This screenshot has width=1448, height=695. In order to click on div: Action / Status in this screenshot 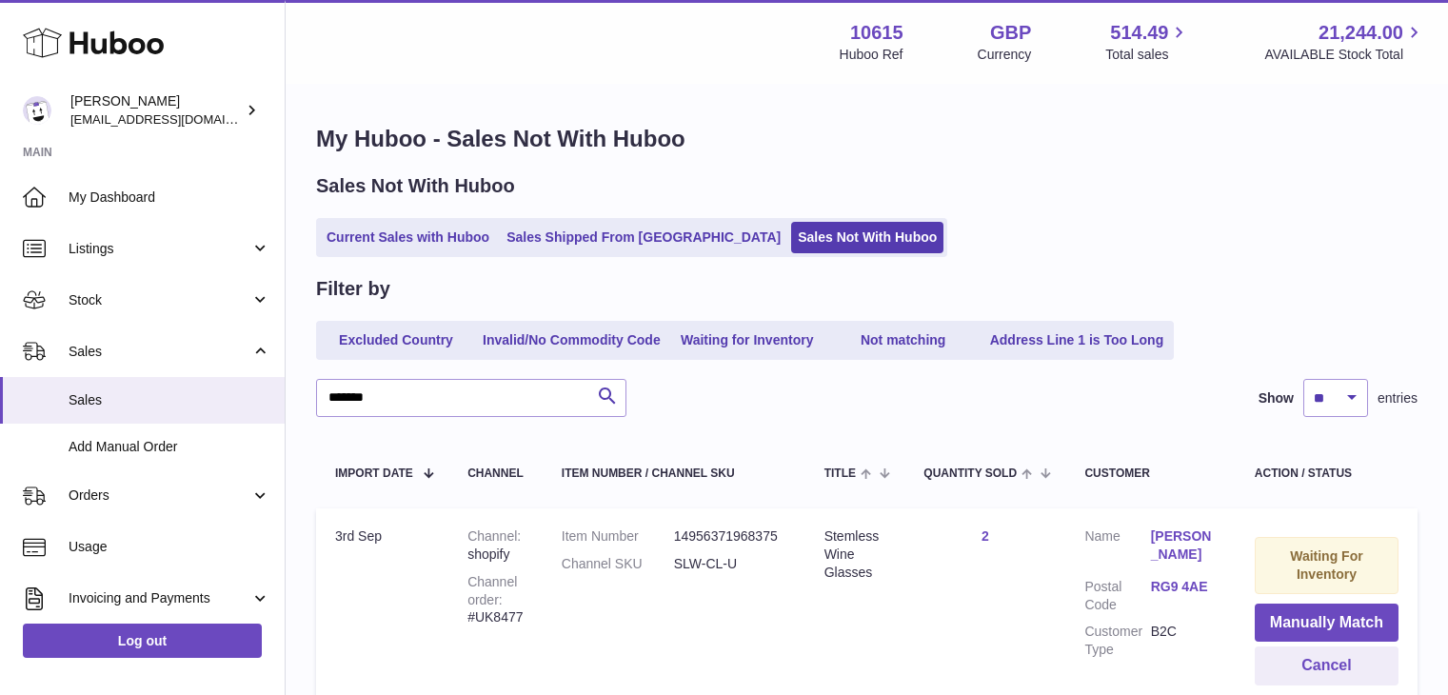, I will do `click(1326, 473)`.